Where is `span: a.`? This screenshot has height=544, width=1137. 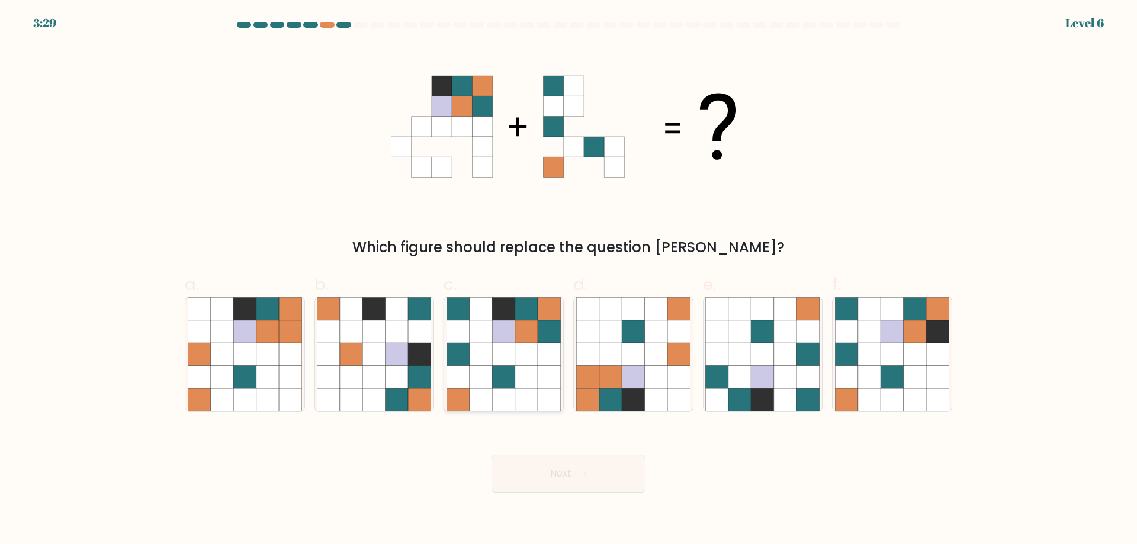 span: a. is located at coordinates (192, 284).